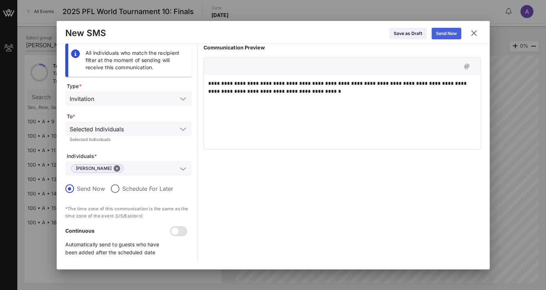 This screenshot has width=546, height=290. I want to click on label: Send Now, so click(91, 189).